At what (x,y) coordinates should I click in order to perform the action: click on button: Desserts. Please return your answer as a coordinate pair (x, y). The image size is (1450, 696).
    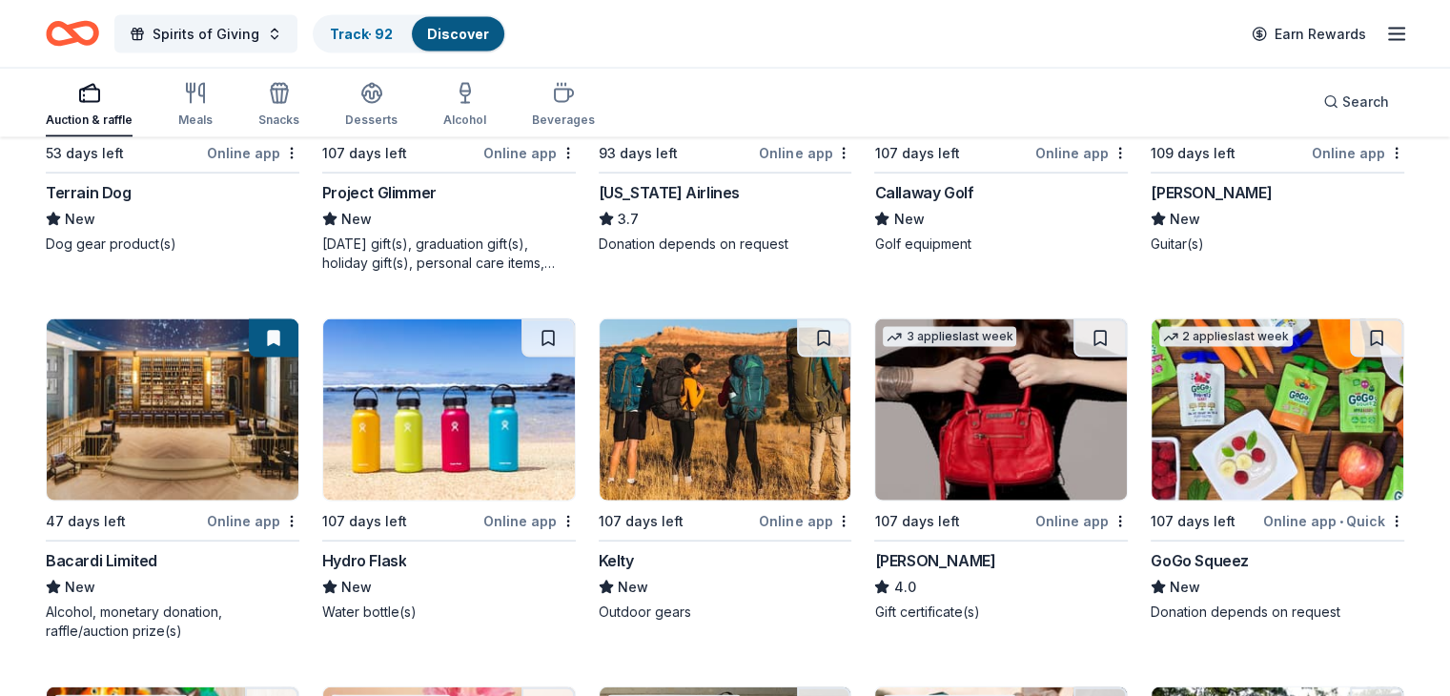
    Looking at the image, I should click on (371, 106).